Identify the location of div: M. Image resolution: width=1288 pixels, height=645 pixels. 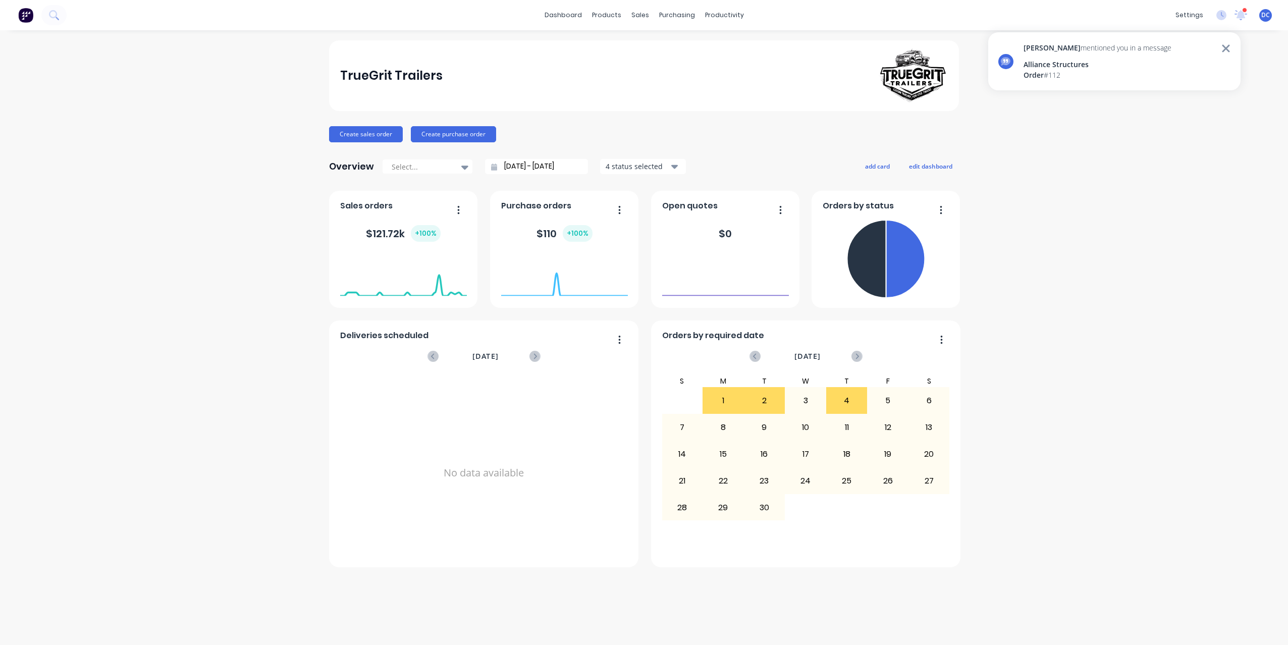
(723, 381).